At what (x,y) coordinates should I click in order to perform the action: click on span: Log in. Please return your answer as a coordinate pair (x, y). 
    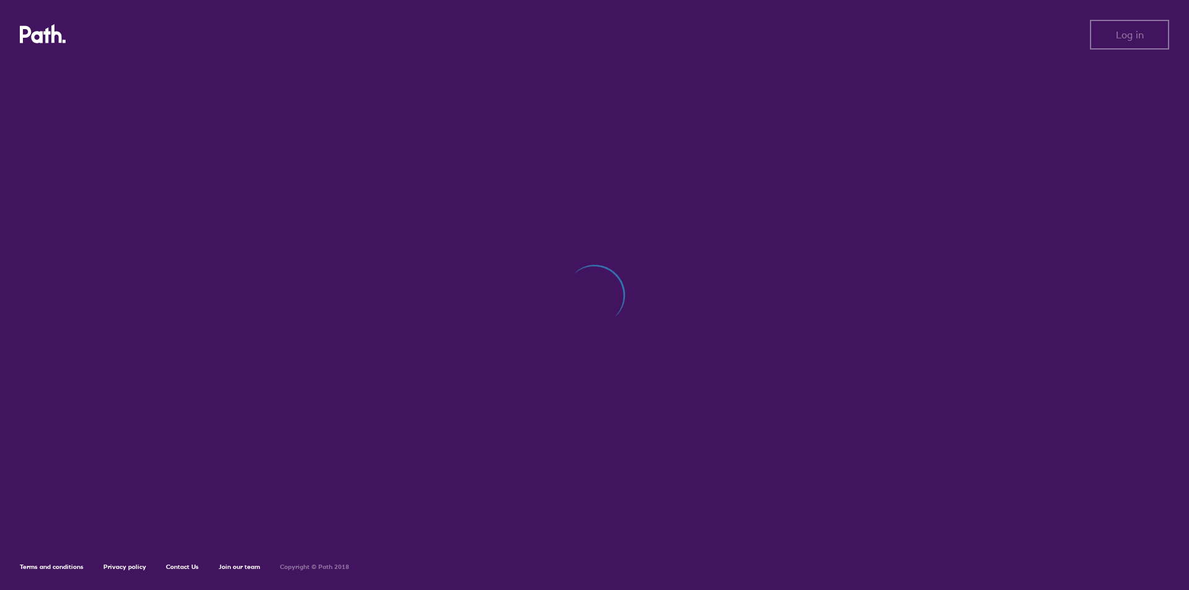
    Looking at the image, I should click on (1129, 35).